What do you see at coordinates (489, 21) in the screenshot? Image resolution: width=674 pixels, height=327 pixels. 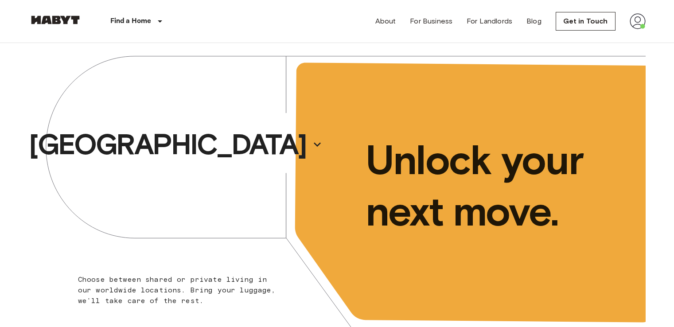 I see `a: For Landlords` at bounding box center [489, 21].